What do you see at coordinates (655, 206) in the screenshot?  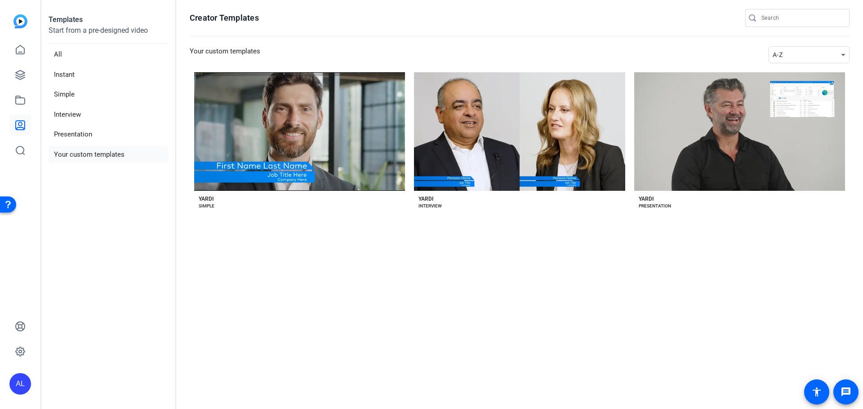 I see `div: PRESENTATION` at bounding box center [655, 206].